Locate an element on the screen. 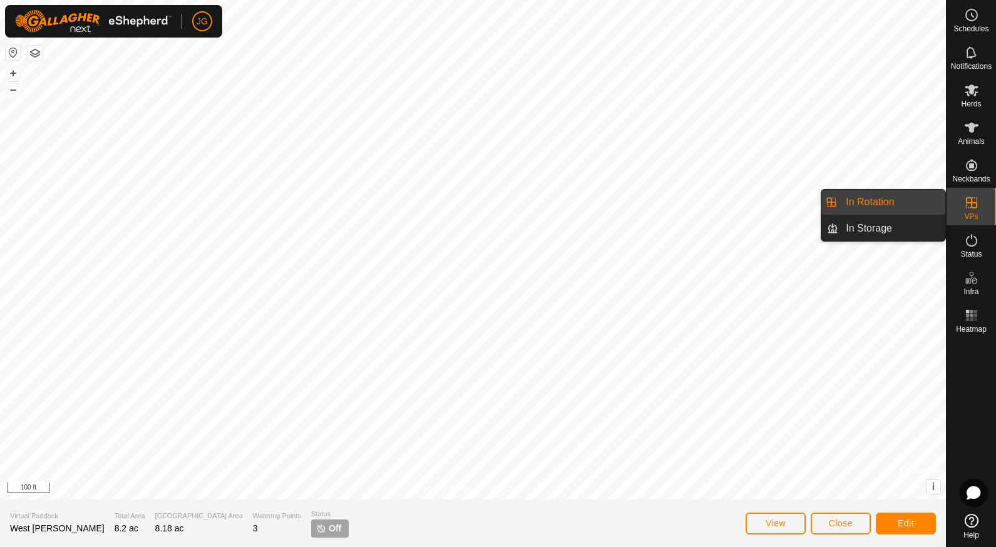 The image size is (996, 547). button: Close is located at coordinates (841, 524).